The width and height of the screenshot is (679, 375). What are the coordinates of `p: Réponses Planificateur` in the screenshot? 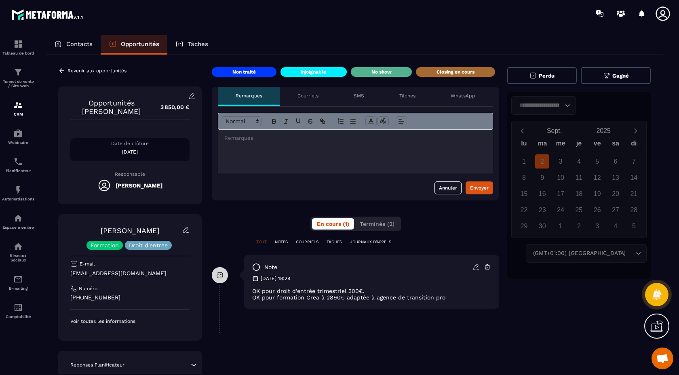 It's located at (97, 365).